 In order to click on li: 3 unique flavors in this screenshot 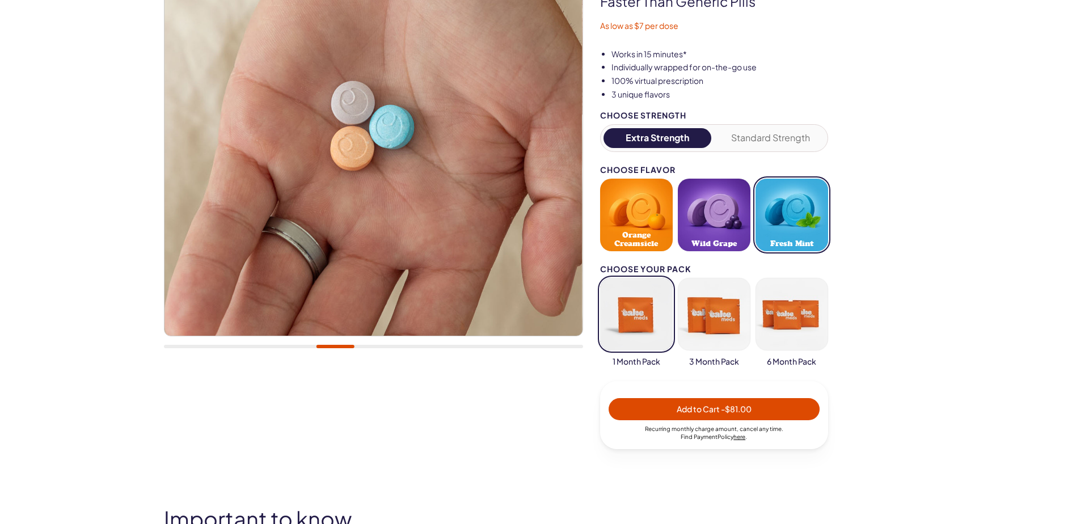, I will do `click(762, 95)`.